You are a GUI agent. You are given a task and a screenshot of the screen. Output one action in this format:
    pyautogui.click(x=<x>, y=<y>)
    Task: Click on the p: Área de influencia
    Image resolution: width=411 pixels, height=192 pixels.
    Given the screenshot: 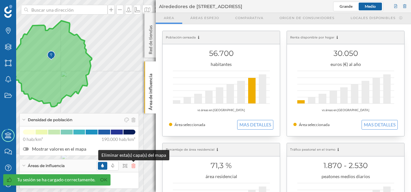 What is the action you would take?
    pyautogui.click(x=151, y=91)
    